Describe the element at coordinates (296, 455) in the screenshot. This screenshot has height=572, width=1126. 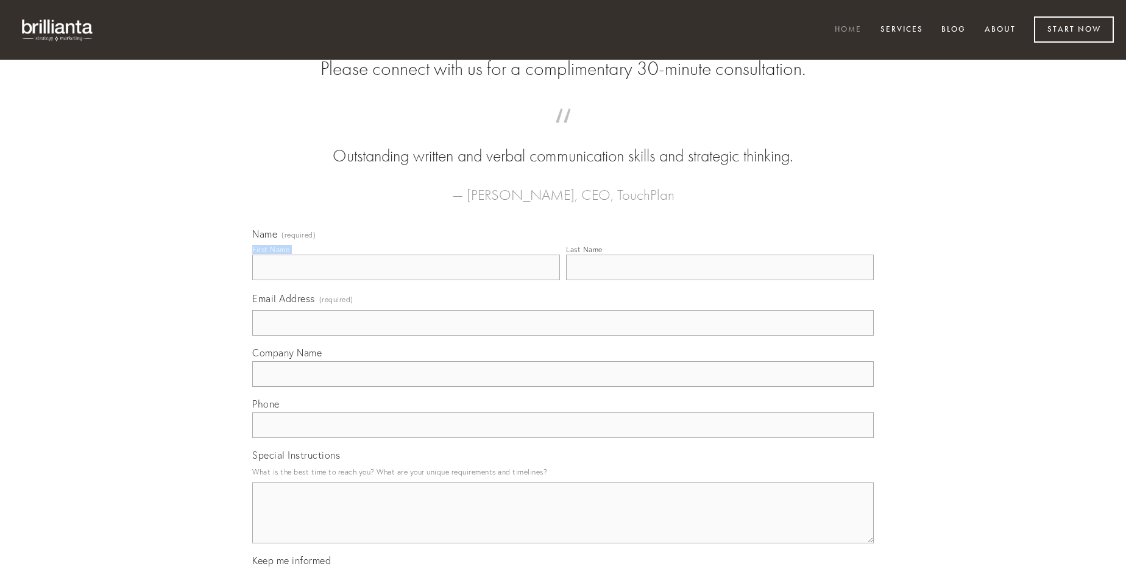
I see `span: Special Instructions` at that location.